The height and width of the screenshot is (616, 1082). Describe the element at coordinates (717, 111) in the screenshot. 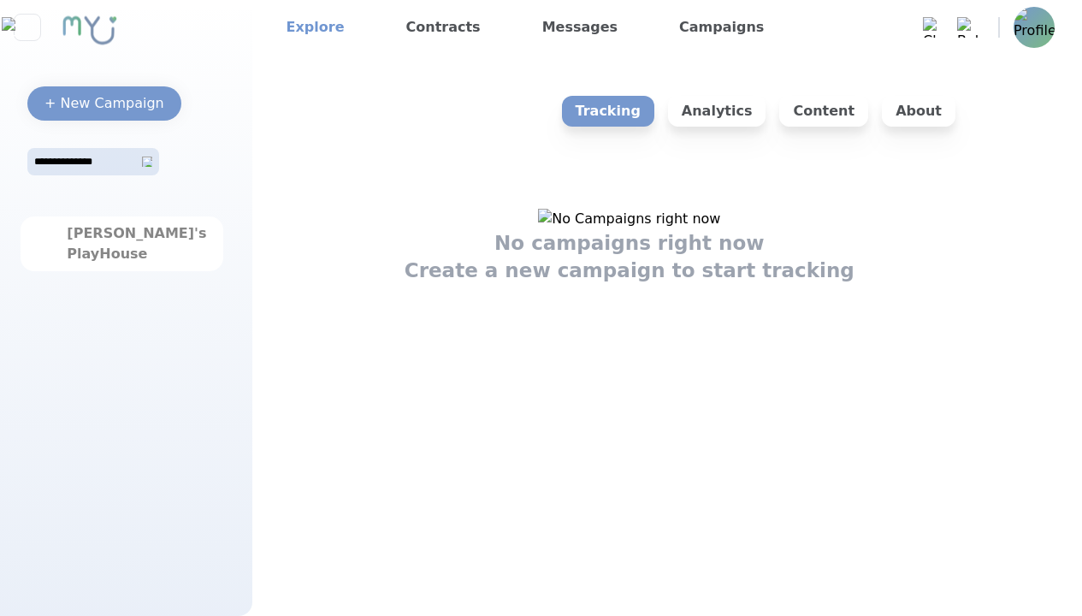

I see `p: Analytics` at that location.